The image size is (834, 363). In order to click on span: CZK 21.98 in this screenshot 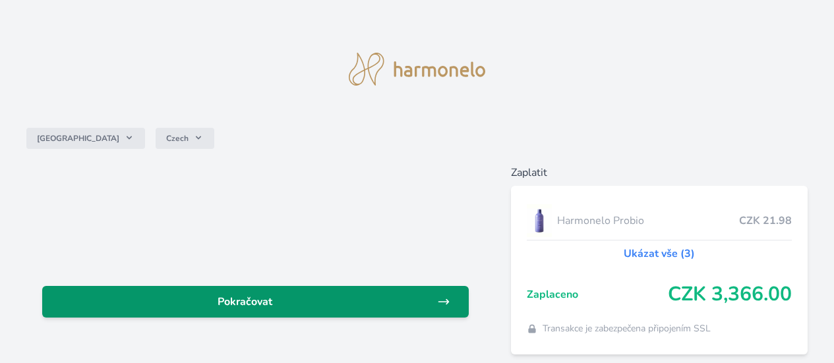, I will do `click(765, 221)`.